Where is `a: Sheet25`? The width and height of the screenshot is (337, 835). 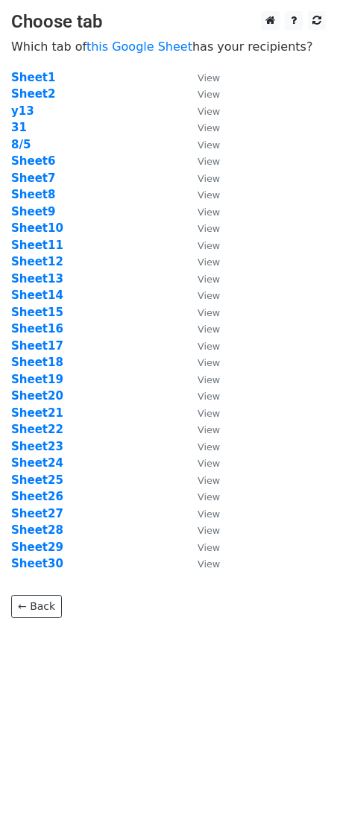 a: Sheet25 is located at coordinates (37, 480).